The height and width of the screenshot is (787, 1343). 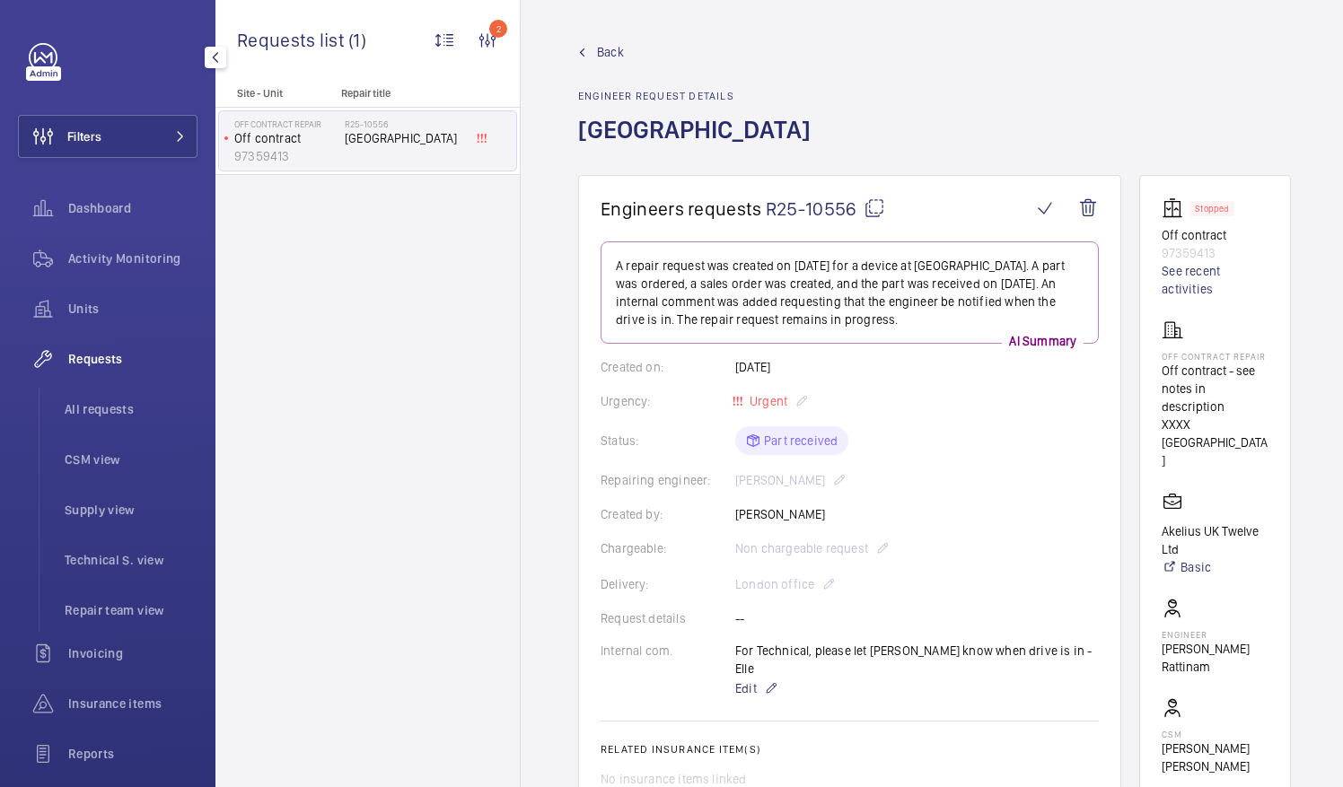 What do you see at coordinates (746, 688) in the screenshot?
I see `span: Edit` at bounding box center [746, 688].